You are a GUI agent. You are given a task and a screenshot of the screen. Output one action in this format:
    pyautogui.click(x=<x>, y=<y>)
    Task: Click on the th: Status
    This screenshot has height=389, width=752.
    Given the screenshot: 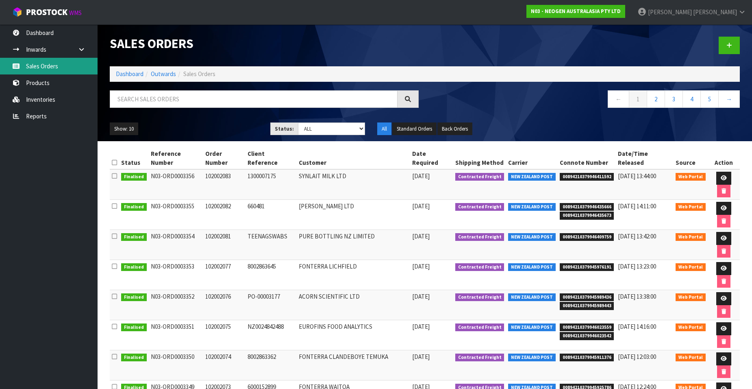 What is the action you would take?
    pyautogui.click(x=134, y=158)
    